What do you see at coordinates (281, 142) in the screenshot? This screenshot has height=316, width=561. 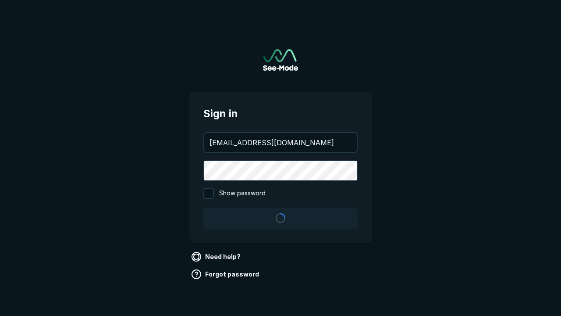 I see `input: your@email.com` at bounding box center [281, 142].